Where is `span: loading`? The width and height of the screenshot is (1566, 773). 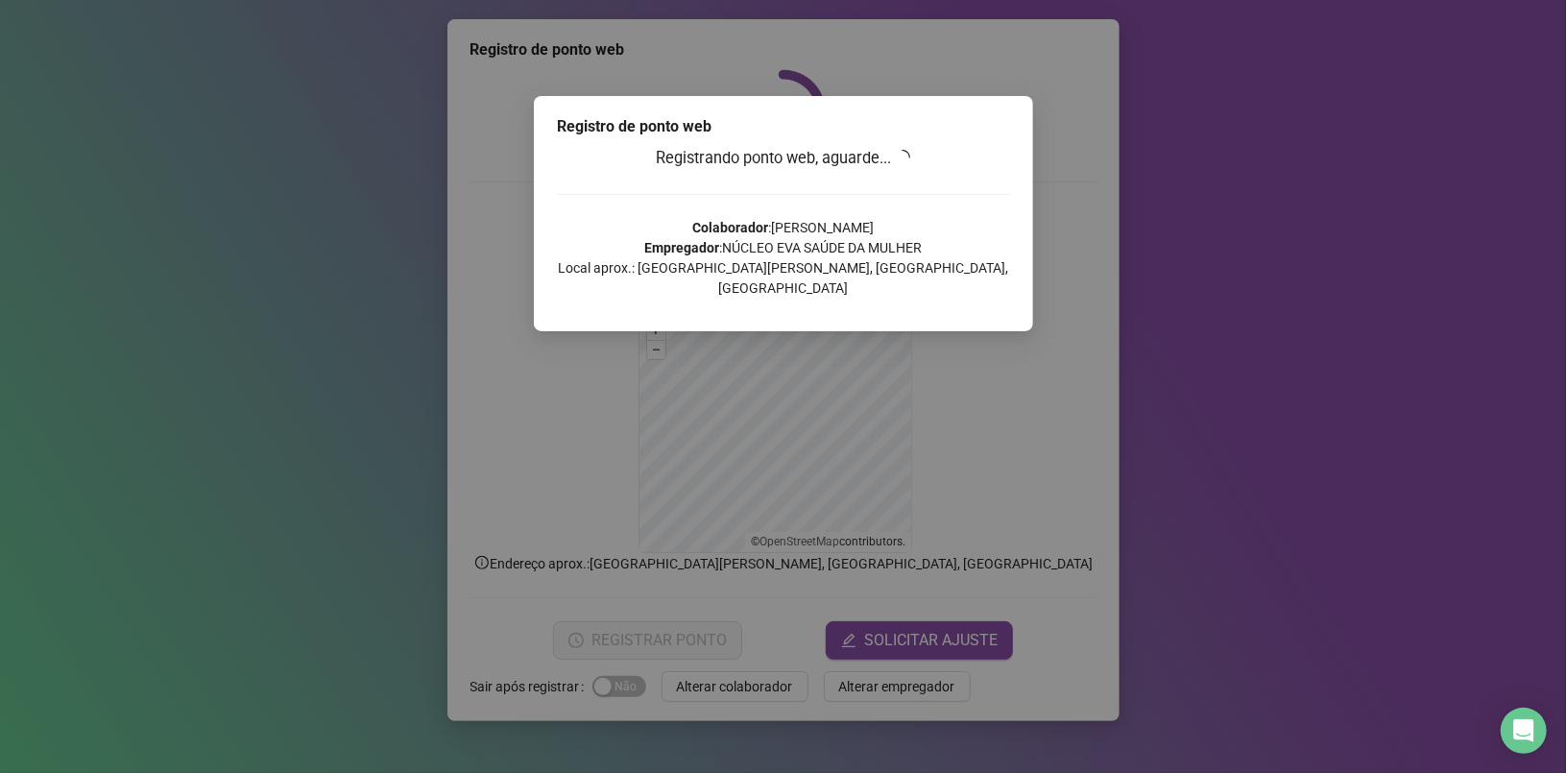 span: loading is located at coordinates (902, 157).